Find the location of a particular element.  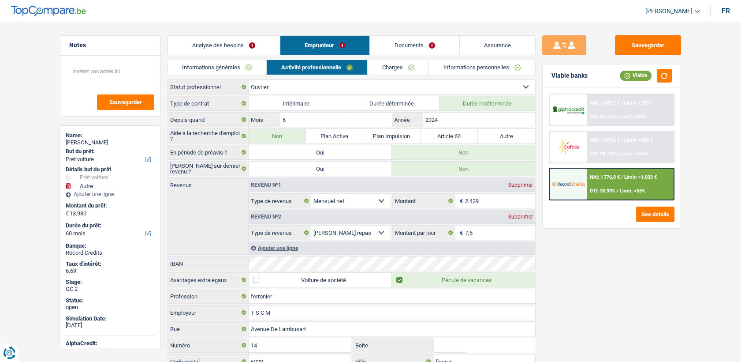

img: TopCompare Logo is located at coordinates (49, 11).